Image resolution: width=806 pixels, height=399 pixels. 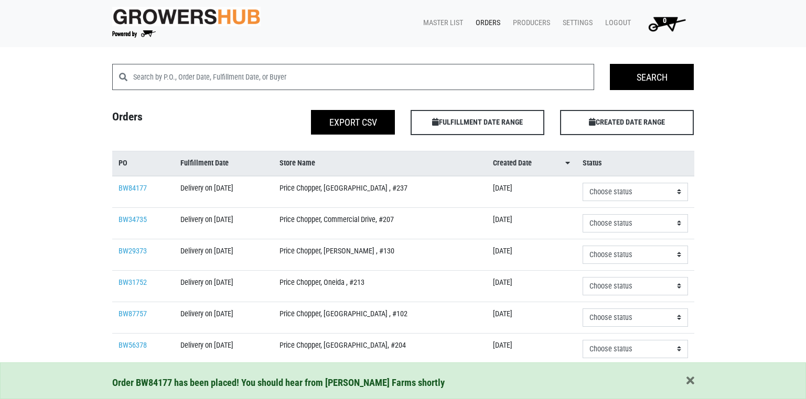 What do you see at coordinates (615, 23) in the screenshot?
I see `a: Logout` at bounding box center [615, 23].